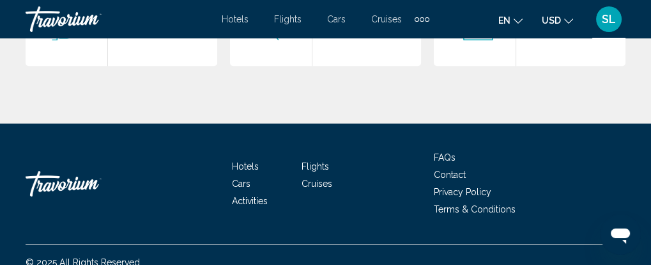 The width and height of the screenshot is (651, 265). What do you see at coordinates (475, 209) in the screenshot?
I see `span: Terms & Conditions` at bounding box center [475, 209].